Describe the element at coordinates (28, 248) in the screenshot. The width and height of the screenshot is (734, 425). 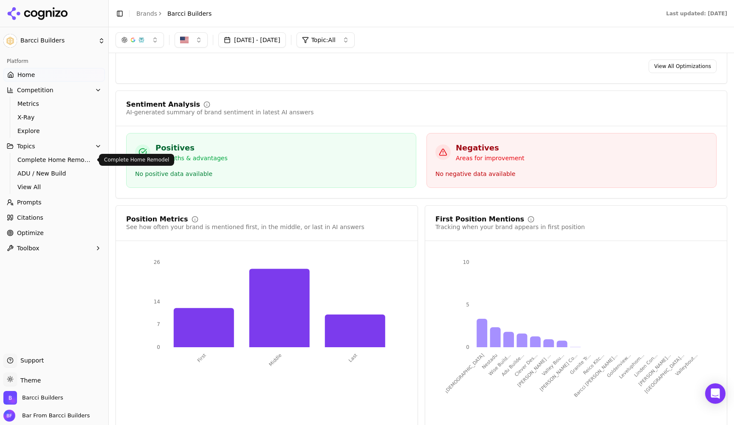
I see `span: Toolbox` at that location.